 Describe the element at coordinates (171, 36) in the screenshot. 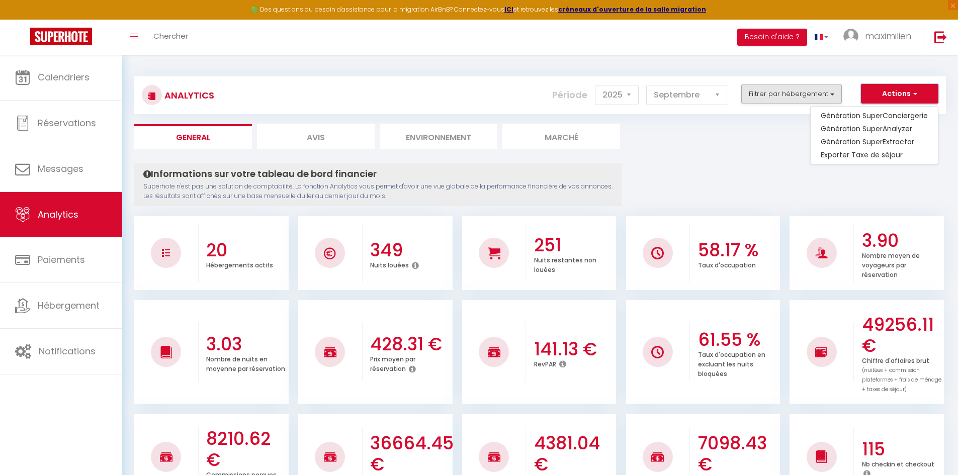

I see `span: Chercher` at that location.